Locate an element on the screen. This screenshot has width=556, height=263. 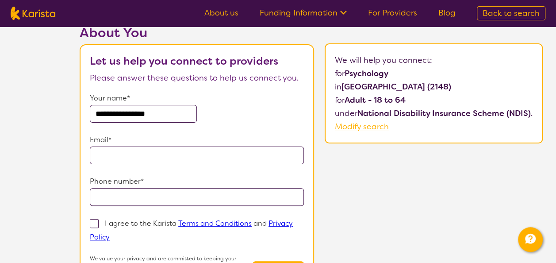
p: Phone number* is located at coordinates (197, 181).